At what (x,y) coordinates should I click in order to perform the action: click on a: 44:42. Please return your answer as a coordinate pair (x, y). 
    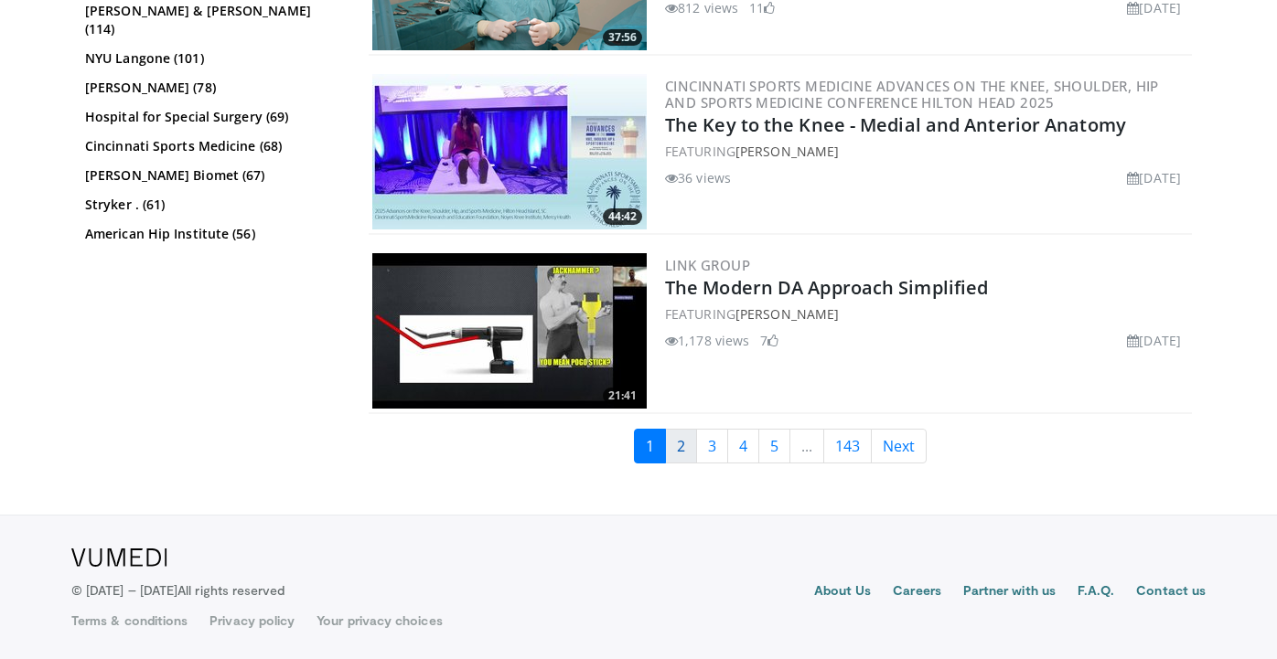
    Looking at the image, I should click on (509, 152).